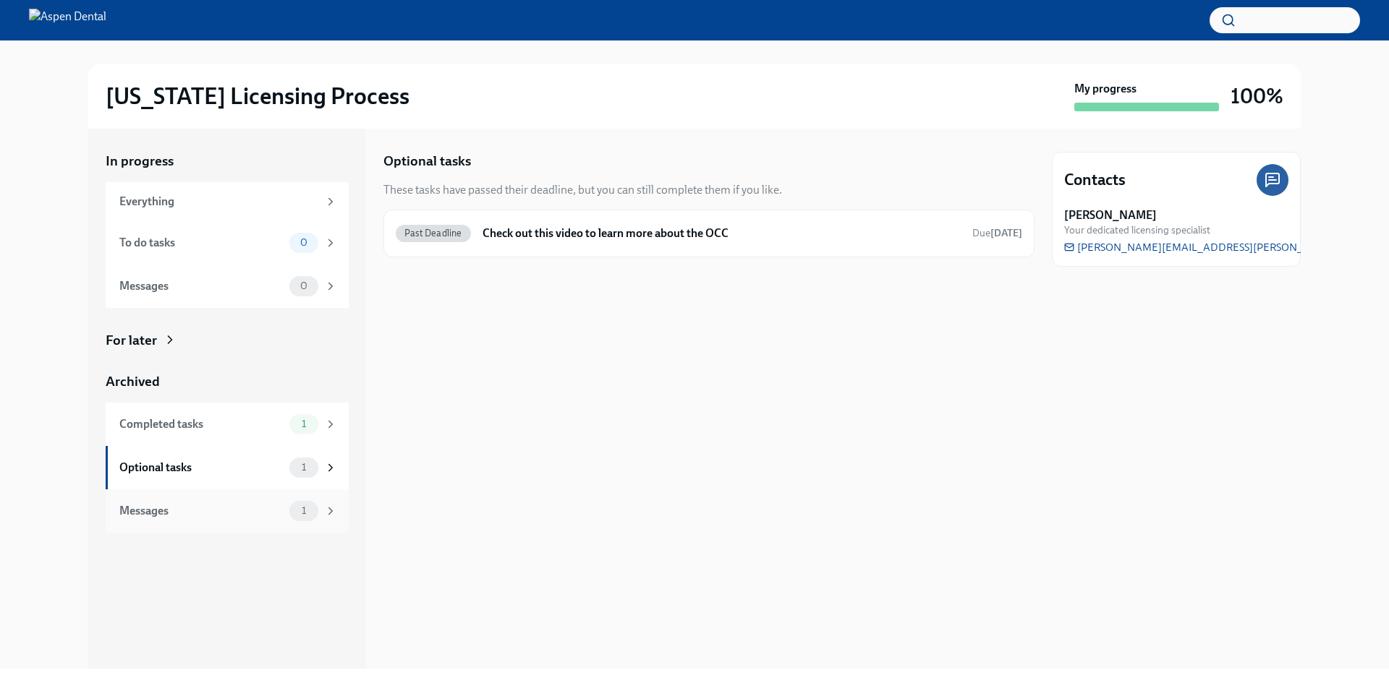 The image size is (1389, 683). What do you see at coordinates (1137, 230) in the screenshot?
I see `span: Your dedicated licensing specialist` at bounding box center [1137, 230].